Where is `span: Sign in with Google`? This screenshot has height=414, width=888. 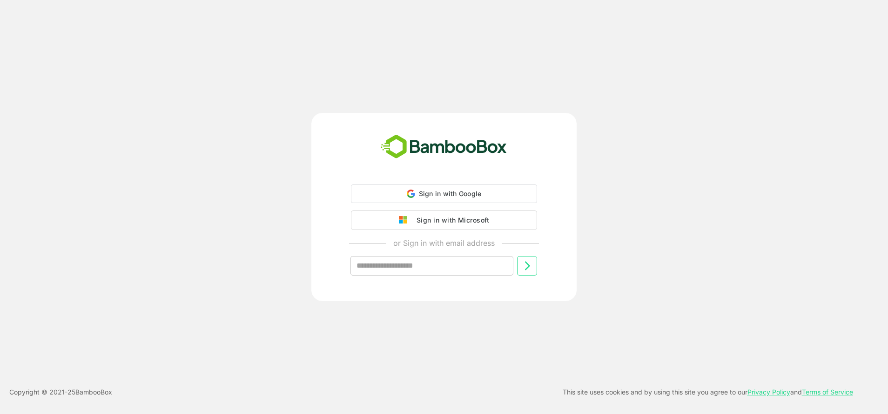
span: Sign in with Google is located at coordinates (450, 194).